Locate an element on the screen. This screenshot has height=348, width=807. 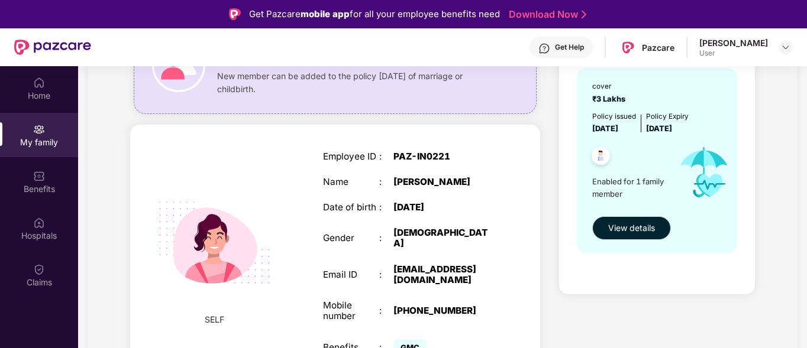
img: svg+xml;base64,PHN2ZyBpZD0iQ2xhaW0iIHhtbG5zPSJodHRwOi8vd3d3LnczLm9yZy8yMDAwL3N2ZyIgd2lkdGg9IjIwIi... is located at coordinates (39, 270).